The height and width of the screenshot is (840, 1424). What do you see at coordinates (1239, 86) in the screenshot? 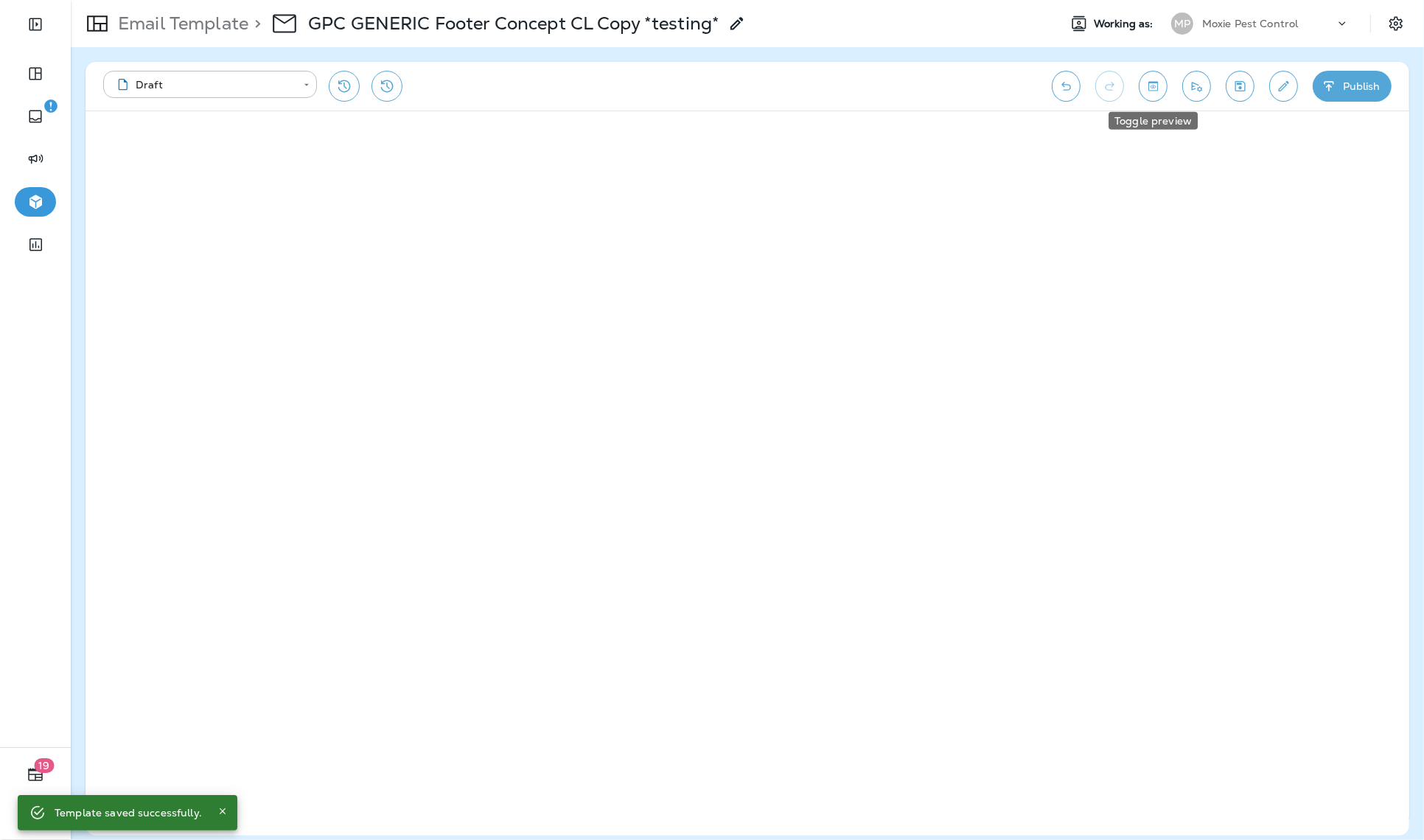
I see `button: Save` at bounding box center [1239, 86].